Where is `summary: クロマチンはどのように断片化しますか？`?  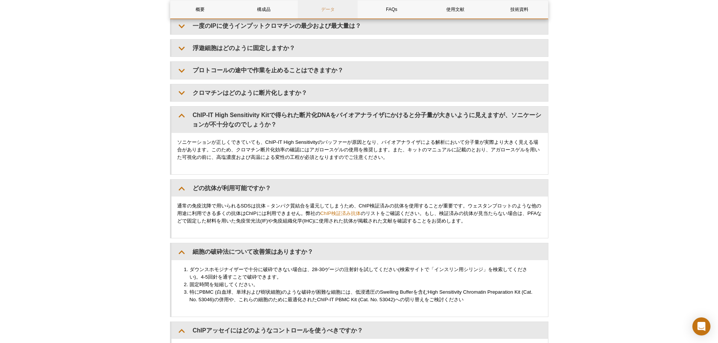
summary: クロマチンはどのように断片化しますか？ is located at coordinates (359, 93).